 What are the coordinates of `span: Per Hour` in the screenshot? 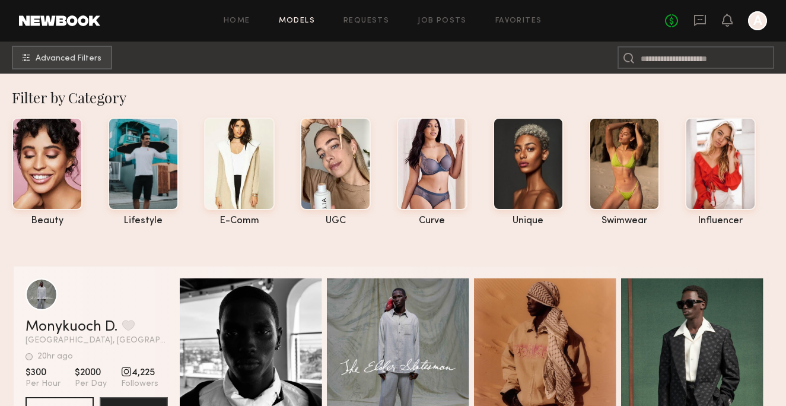 It's located at (43, 384).